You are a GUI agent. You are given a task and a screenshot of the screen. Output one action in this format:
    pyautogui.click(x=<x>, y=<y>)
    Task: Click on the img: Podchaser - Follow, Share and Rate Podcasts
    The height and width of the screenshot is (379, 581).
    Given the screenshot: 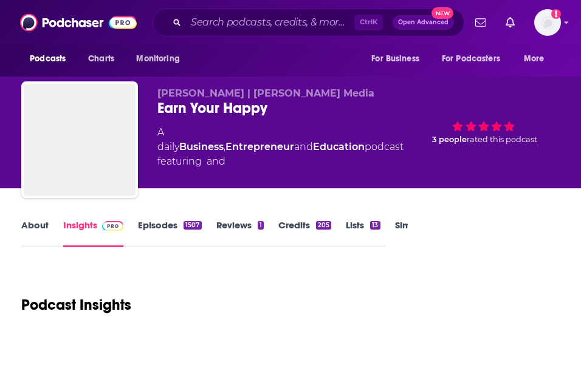 What is the action you would take?
    pyautogui.click(x=78, y=22)
    